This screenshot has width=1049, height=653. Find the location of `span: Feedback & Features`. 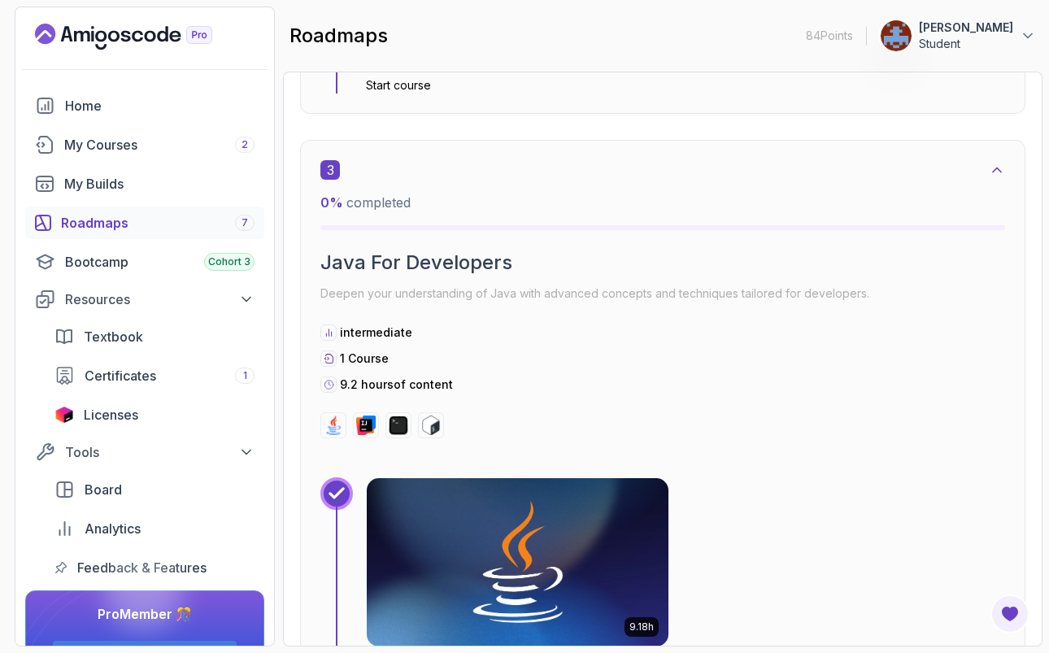

span: Feedback & Features is located at coordinates (142, 568).